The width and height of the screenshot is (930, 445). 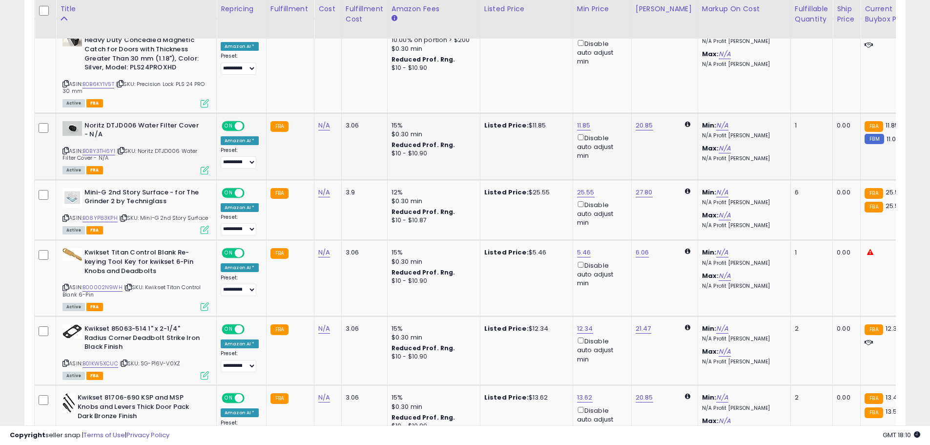 I want to click on img: 31TEqVDGGOL._SL40_.jpg, so click(x=69, y=403).